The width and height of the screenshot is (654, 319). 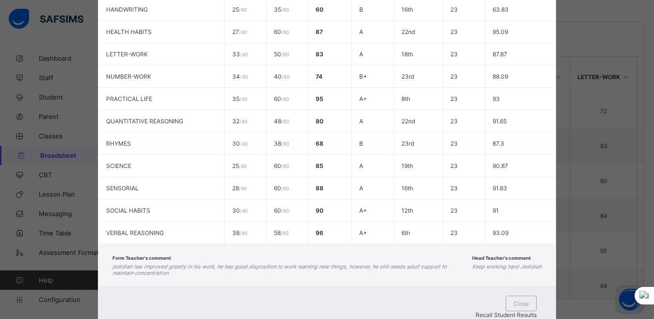 I want to click on span: 95.09, so click(x=500, y=32).